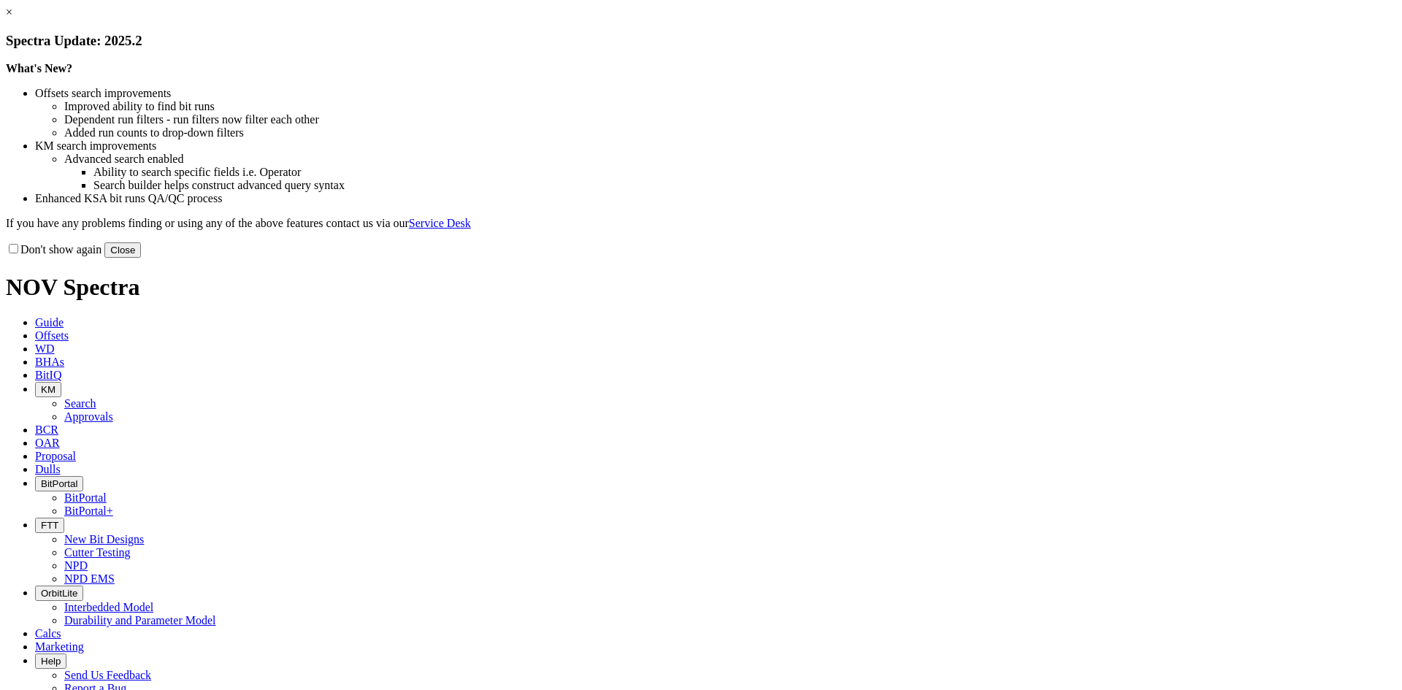  What do you see at coordinates (123, 250) in the screenshot?
I see `button: Close` at bounding box center [123, 250].